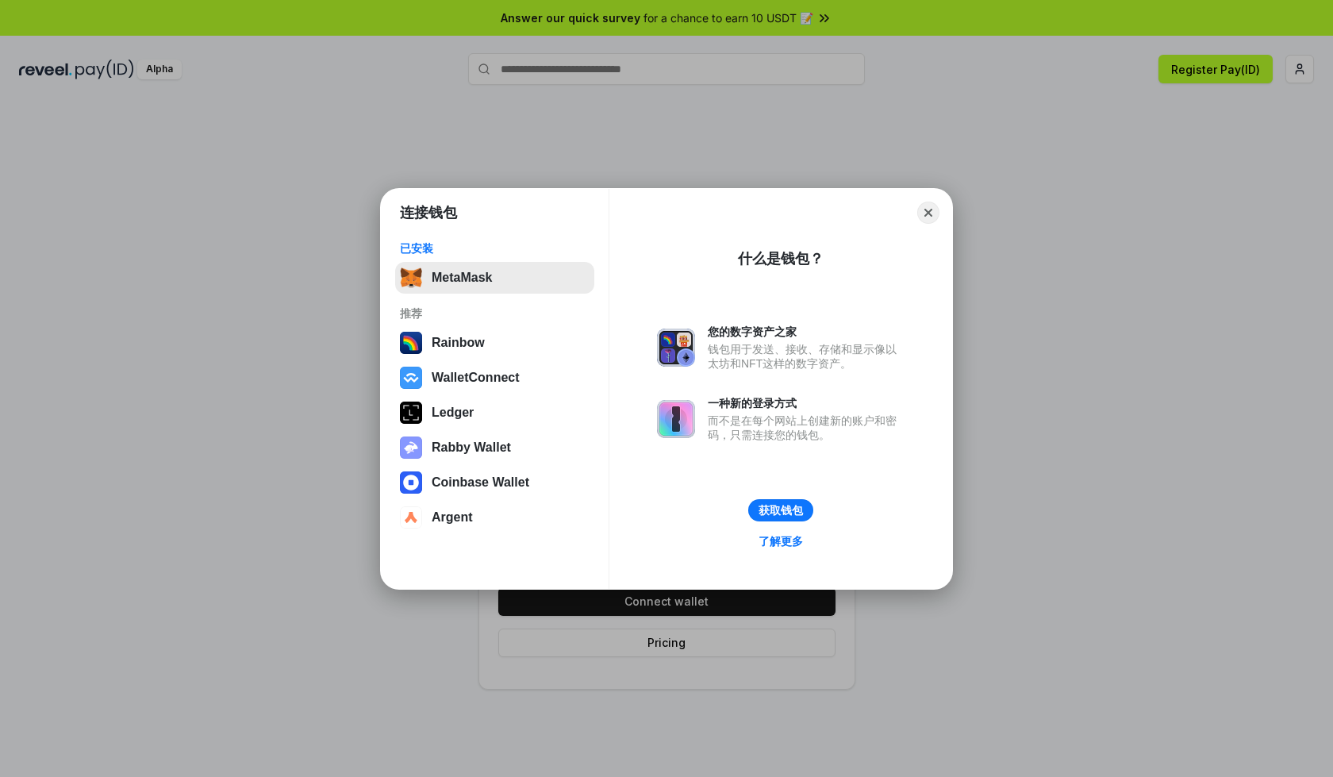 Image resolution: width=1333 pixels, height=777 pixels. Describe the element at coordinates (429, 213) in the screenshot. I see `h1: 连接钱包` at that location.